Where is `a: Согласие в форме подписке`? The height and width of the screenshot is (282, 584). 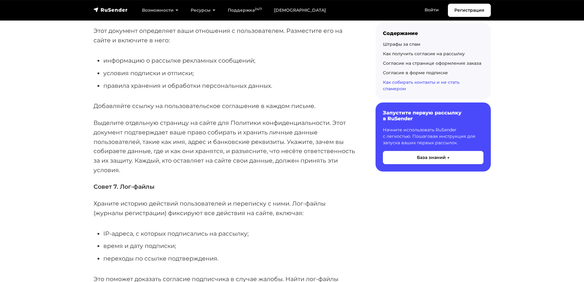
a: Согласие в форме подписке is located at coordinates (415, 73).